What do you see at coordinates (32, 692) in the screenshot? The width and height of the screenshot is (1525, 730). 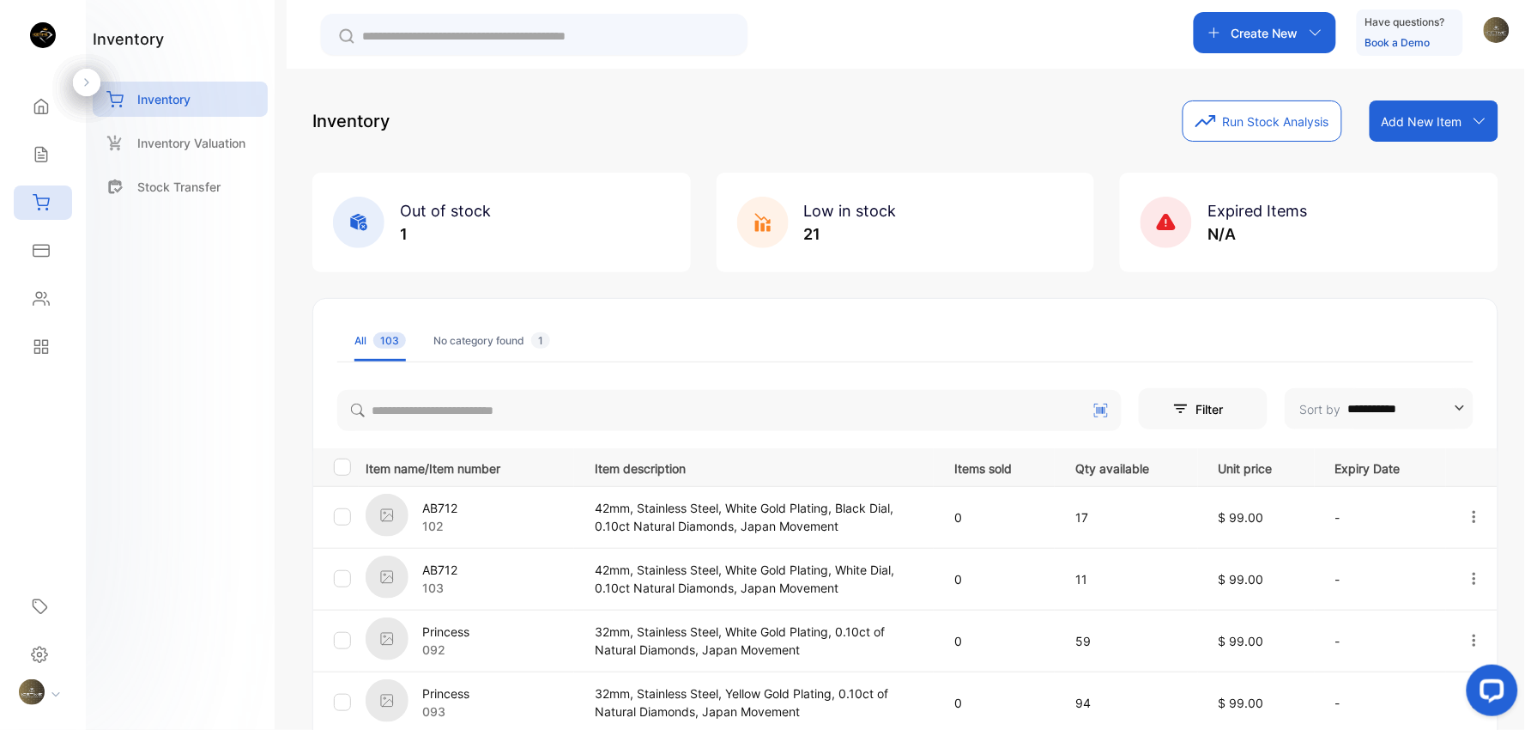 I see `img: profile` at bounding box center [32, 692].